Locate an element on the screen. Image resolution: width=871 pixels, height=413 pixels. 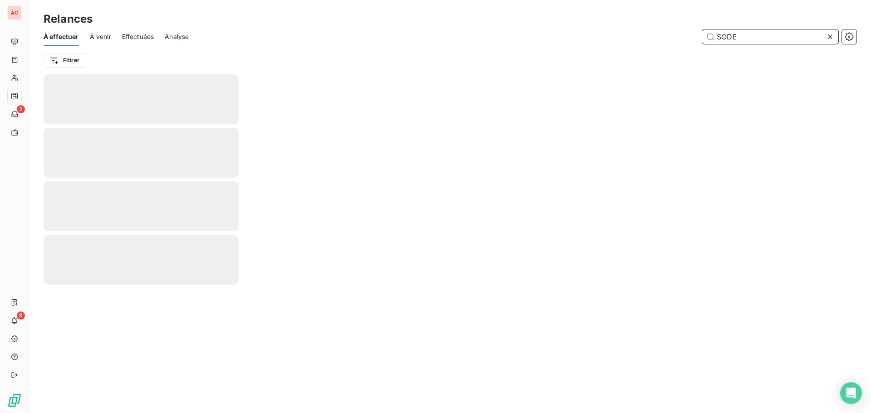
span: Analyse is located at coordinates (176, 37).